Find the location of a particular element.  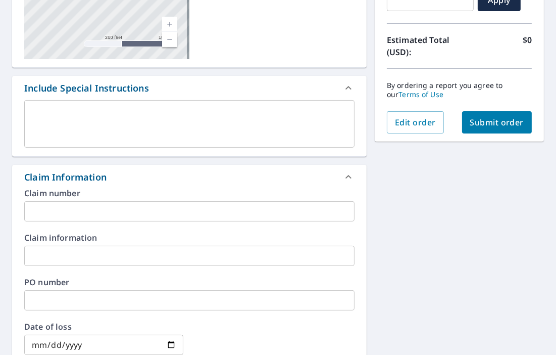

label: Claim information is located at coordinates (189, 237).